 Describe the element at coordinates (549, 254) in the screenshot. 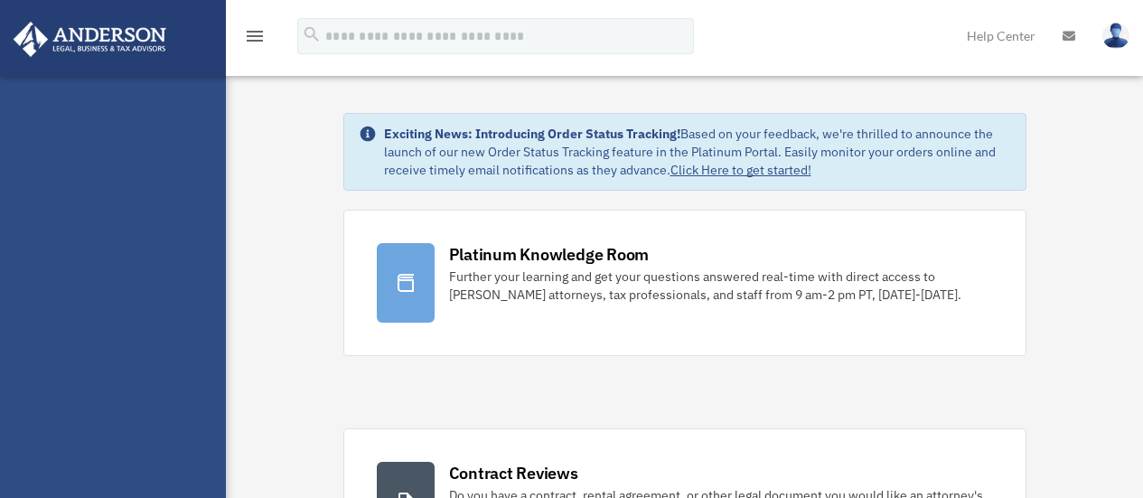

I see `div: Platinum Knowledge Room` at that location.